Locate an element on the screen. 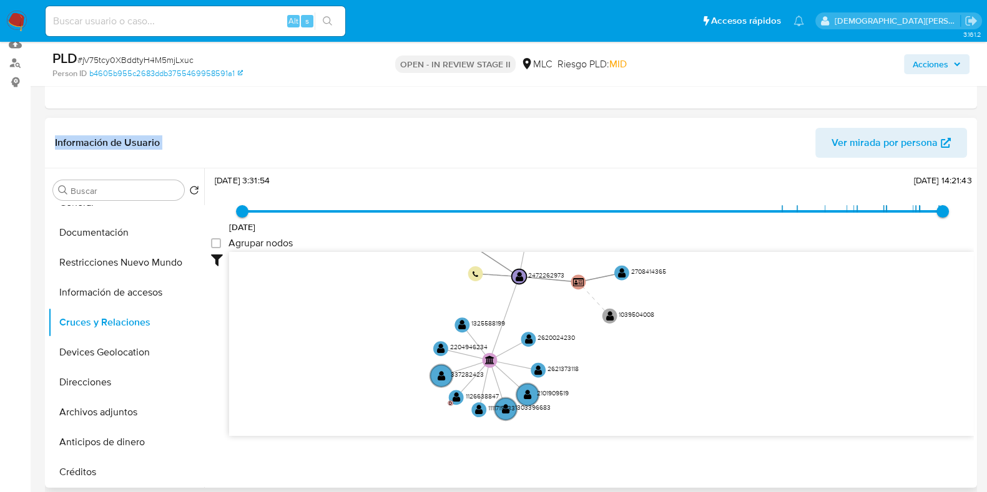 This screenshot has width=987, height=492. text: 2472262973 is located at coordinates (546, 275).